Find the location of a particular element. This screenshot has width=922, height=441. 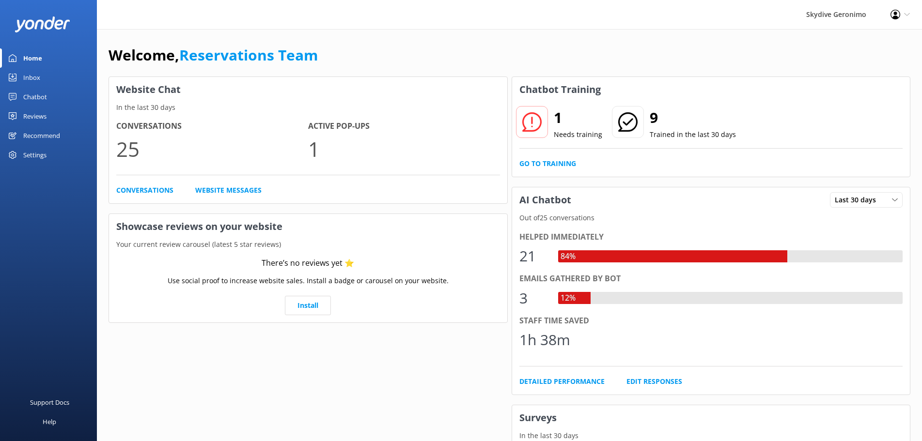

div: 21 is located at coordinates (534, 256).